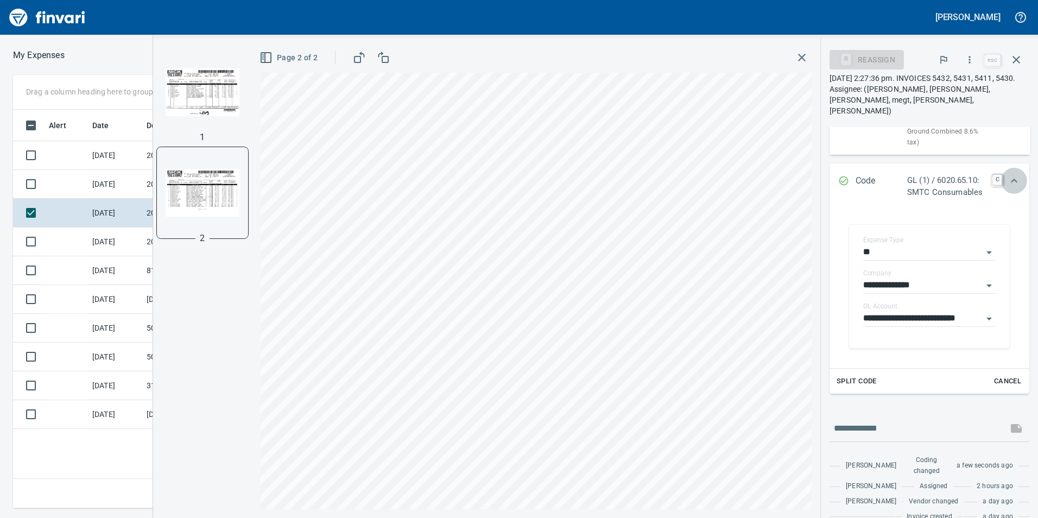  I want to click on span: This records your message into the invoice and notifies anyone mentioned, so click(1016, 428).